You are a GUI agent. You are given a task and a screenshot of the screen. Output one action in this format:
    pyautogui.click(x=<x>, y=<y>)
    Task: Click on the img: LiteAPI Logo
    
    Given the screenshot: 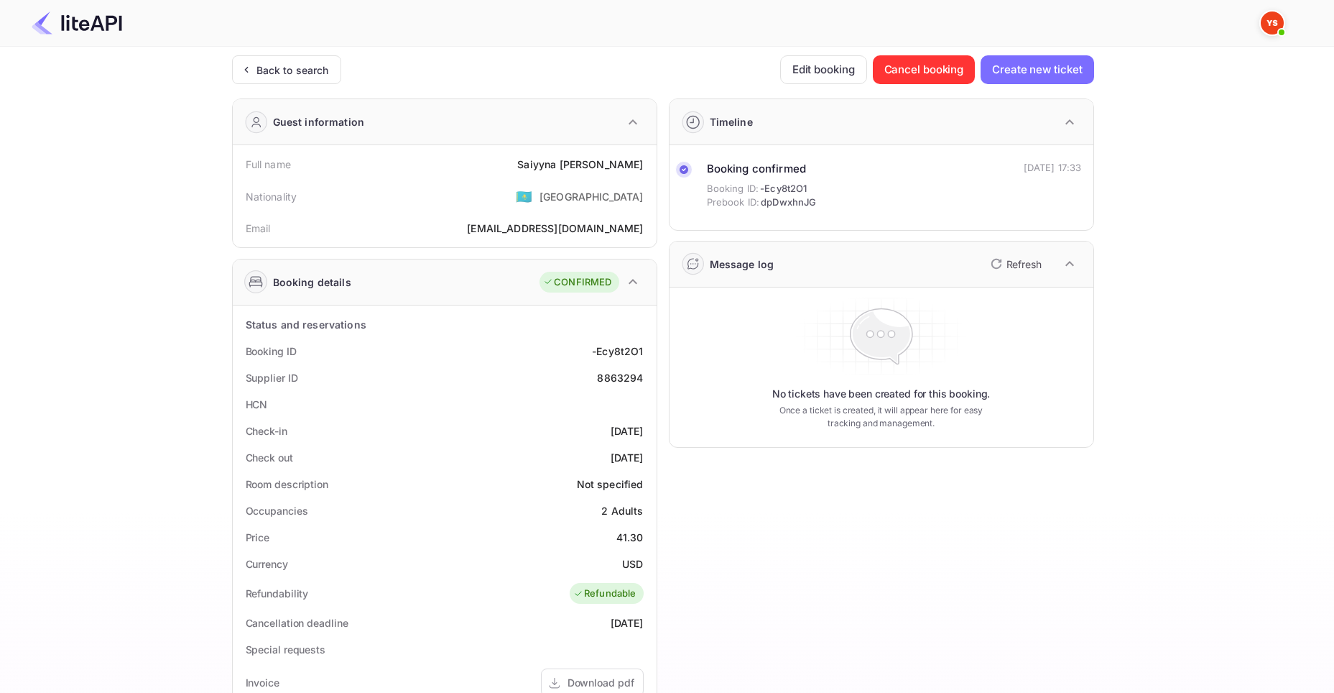 What is the action you would take?
    pyautogui.click(x=77, y=23)
    